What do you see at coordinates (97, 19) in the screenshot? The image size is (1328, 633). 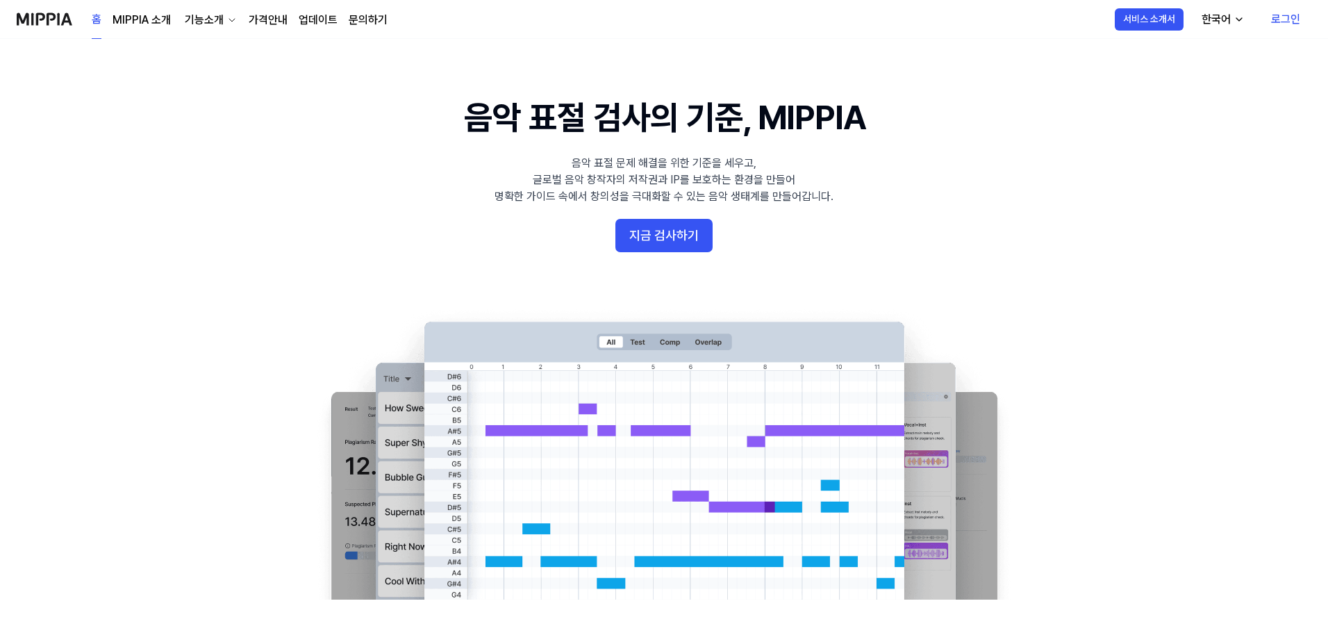 I see `a: 홈` at bounding box center [97, 19].